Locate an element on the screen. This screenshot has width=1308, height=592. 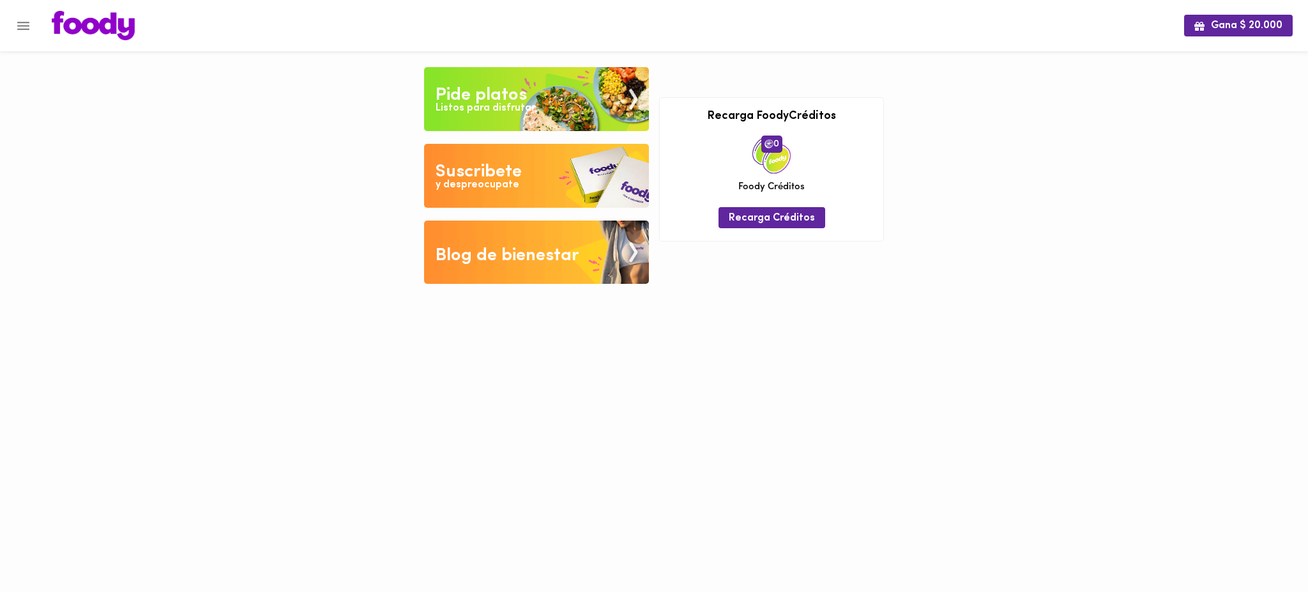
div: Blog de bienestar is located at coordinates (507, 256).